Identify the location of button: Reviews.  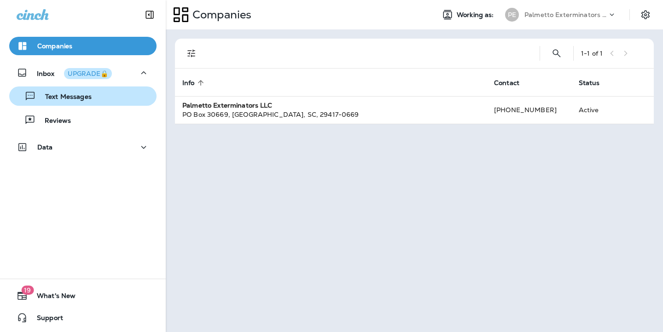
(83, 120).